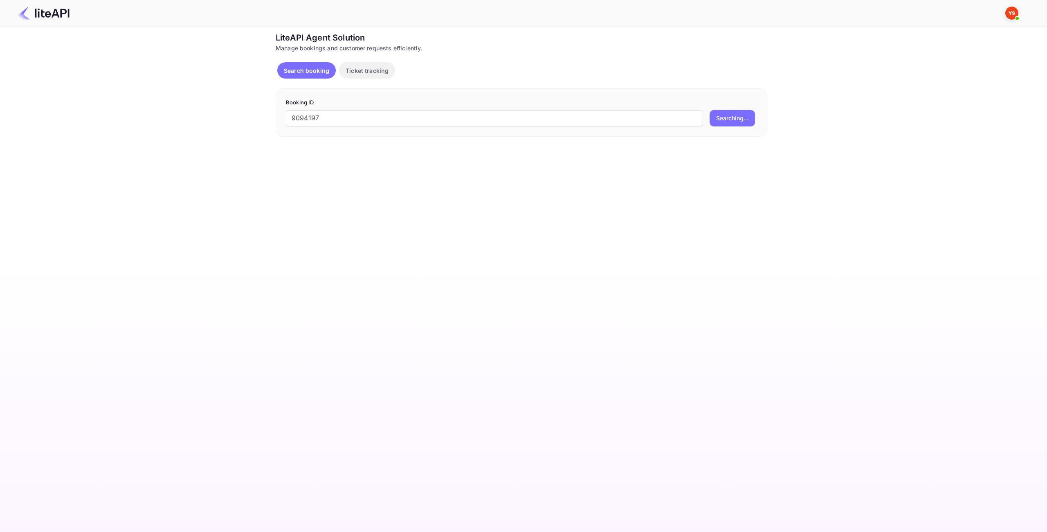  Describe the element at coordinates (494, 118) in the screenshot. I see `input: Enter Booking ID (e.g., 63782194)` at that location.